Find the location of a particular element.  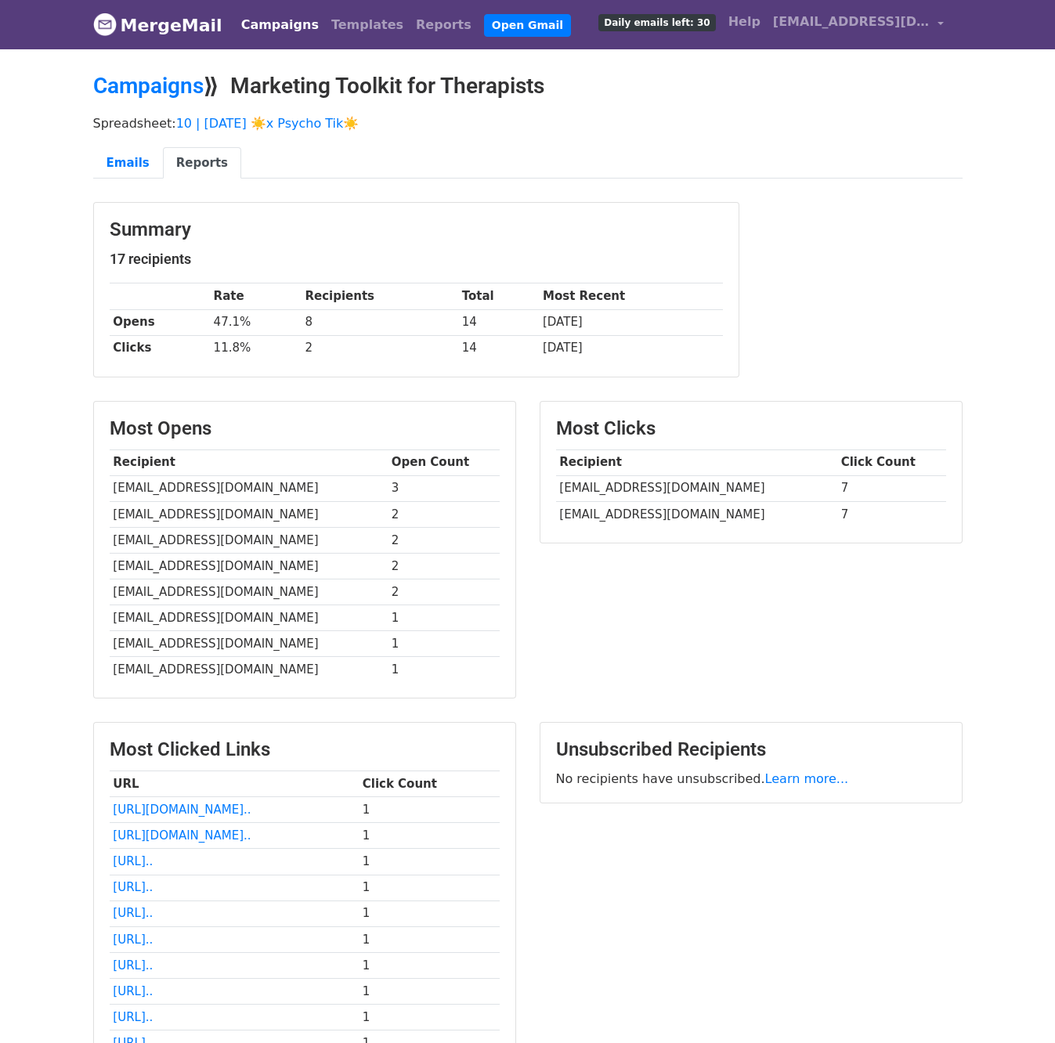

h3: Unsubscribed Recipients is located at coordinates (751, 749).